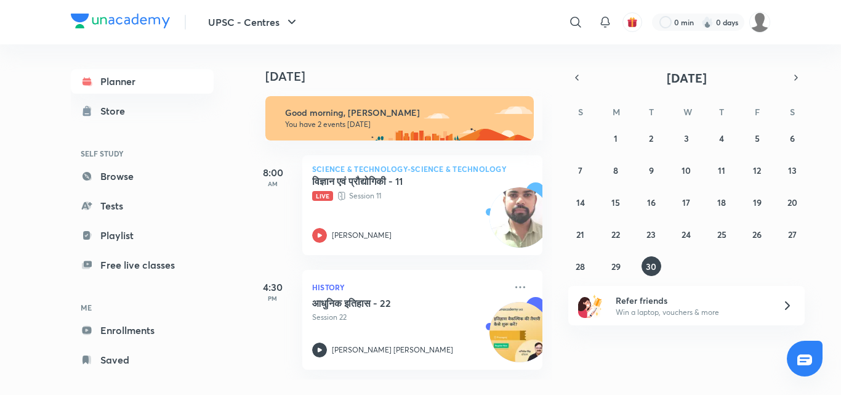 The width and height of the screenshot is (841, 395). Describe the element at coordinates (273, 172) in the screenshot. I see `h5: 8:00` at that location.